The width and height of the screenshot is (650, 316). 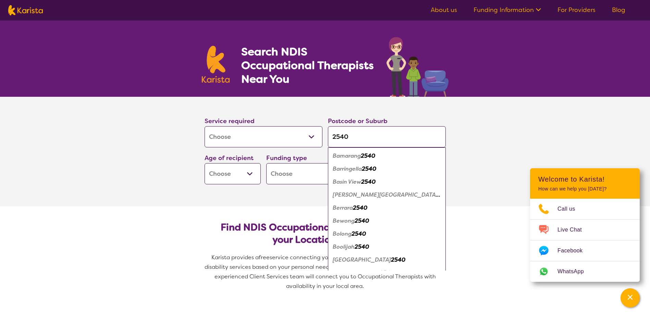 What do you see at coordinates (347, 156) in the screenshot?
I see `em: Bamarang` at bounding box center [347, 156].